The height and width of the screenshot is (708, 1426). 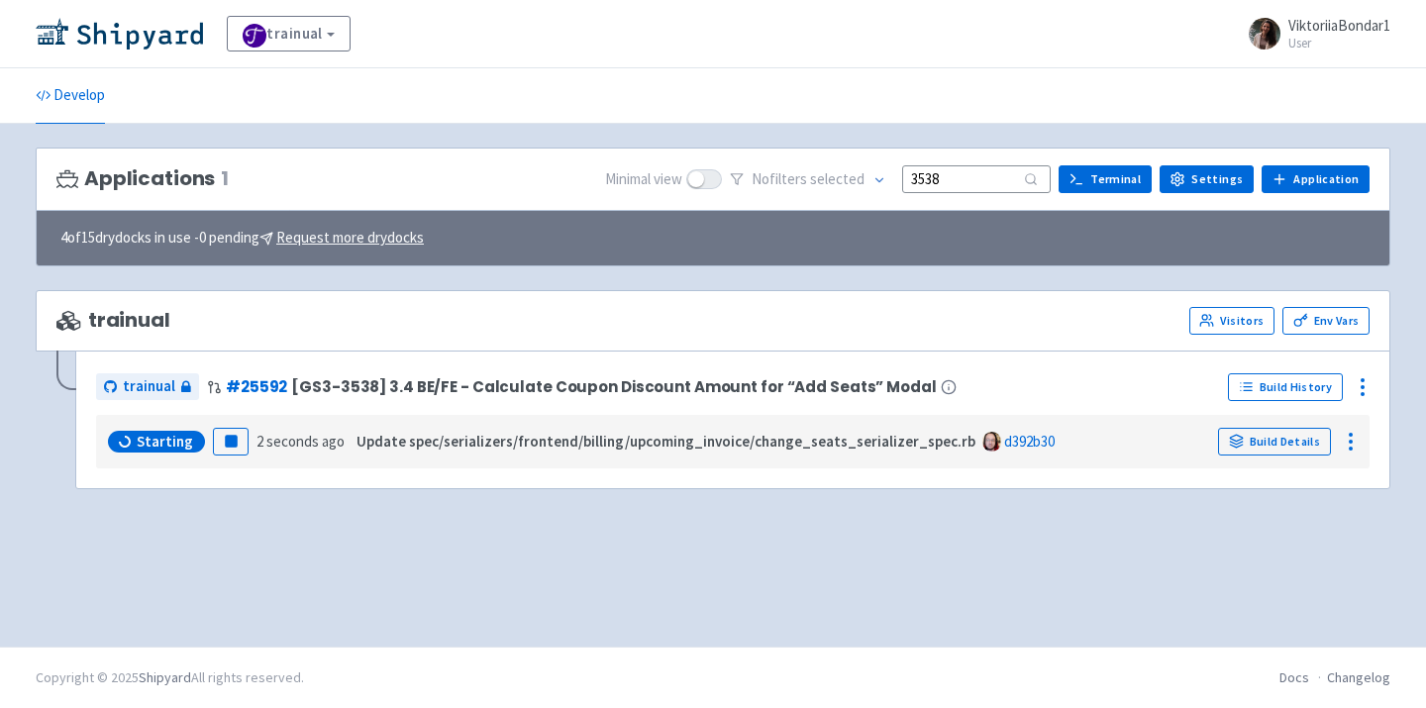 What do you see at coordinates (350, 237) in the screenshot?
I see `u: Request more drydocks` at bounding box center [350, 237].